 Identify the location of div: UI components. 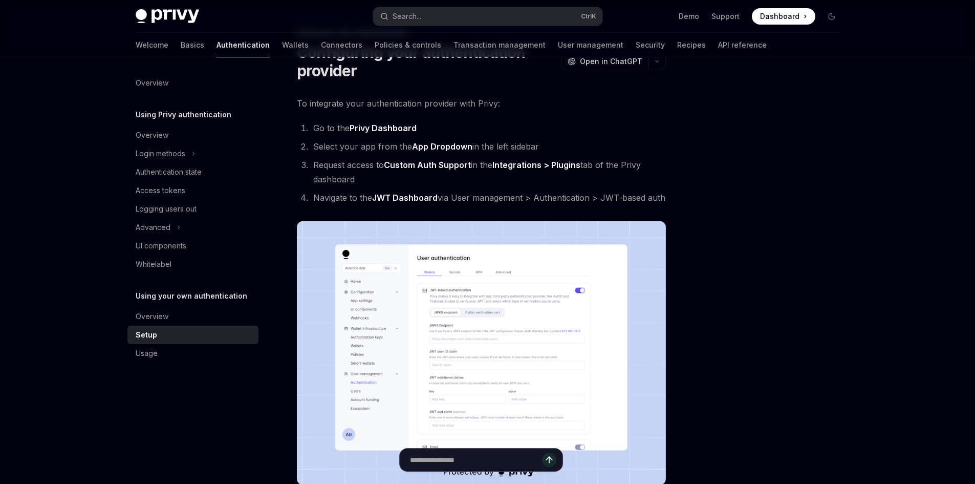
(161, 246).